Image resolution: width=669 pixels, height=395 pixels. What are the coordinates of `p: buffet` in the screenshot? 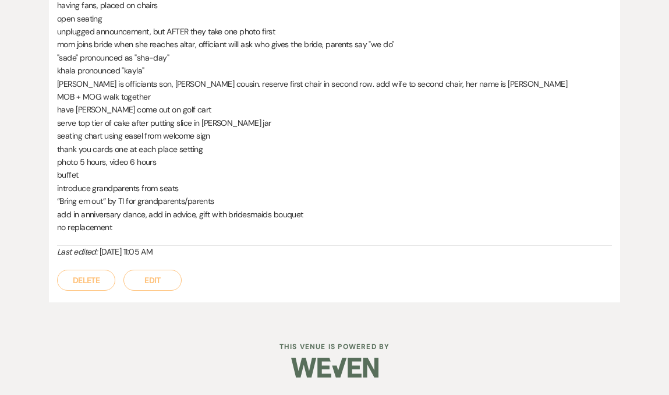 It's located at (334, 175).